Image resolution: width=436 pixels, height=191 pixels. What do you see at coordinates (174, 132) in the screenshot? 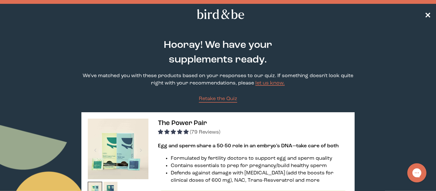
I see `span: 4.92 stars` at bounding box center [174, 132].